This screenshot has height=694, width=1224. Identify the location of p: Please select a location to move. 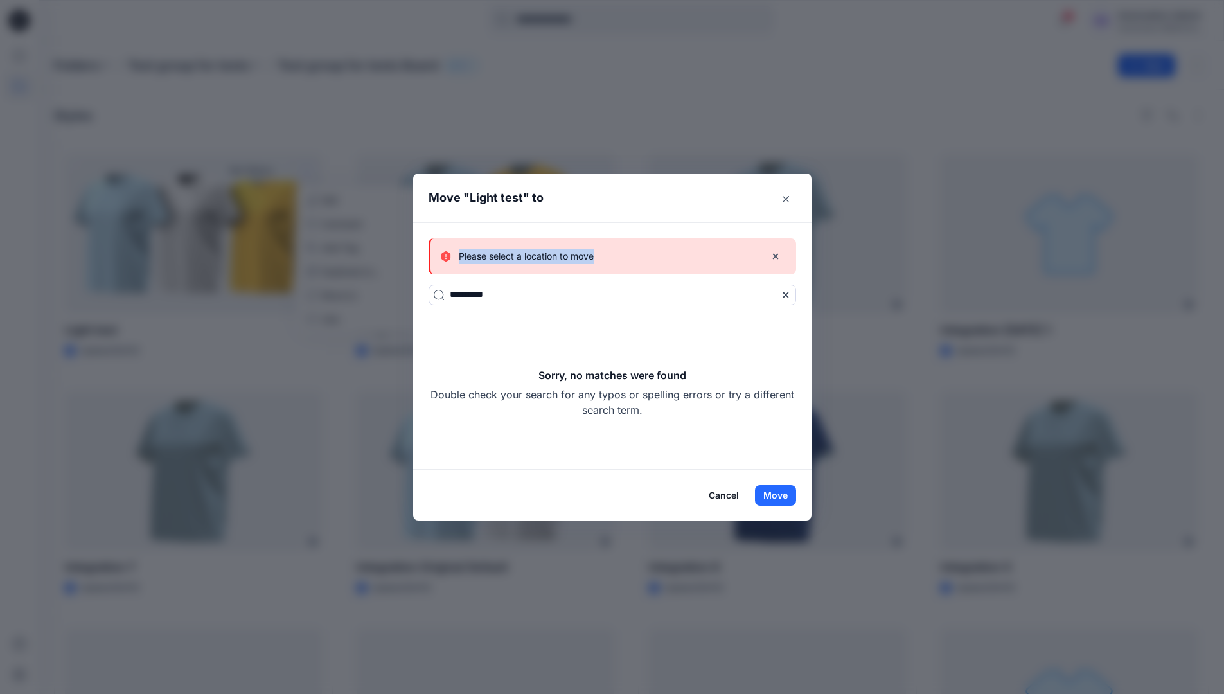
(526, 256).